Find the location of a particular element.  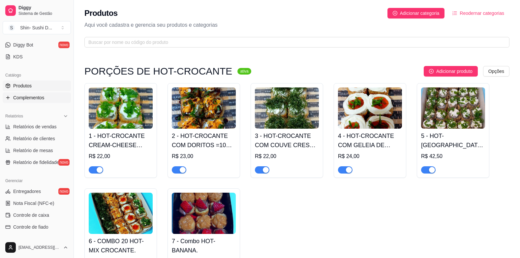

span: Nota Fiscal (NFC-e) is located at coordinates (34, 203).